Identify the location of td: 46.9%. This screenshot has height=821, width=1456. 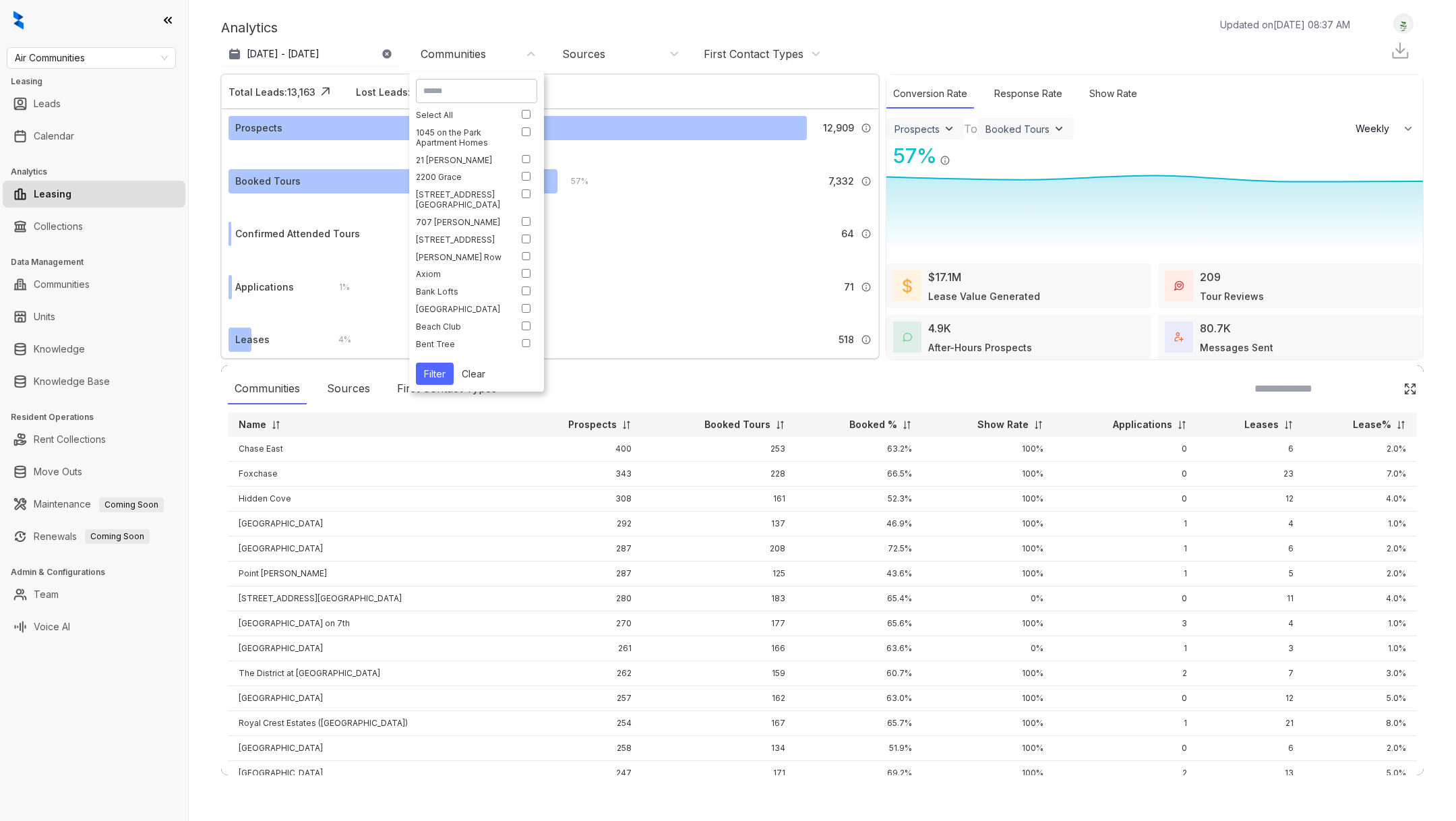
(859, 524).